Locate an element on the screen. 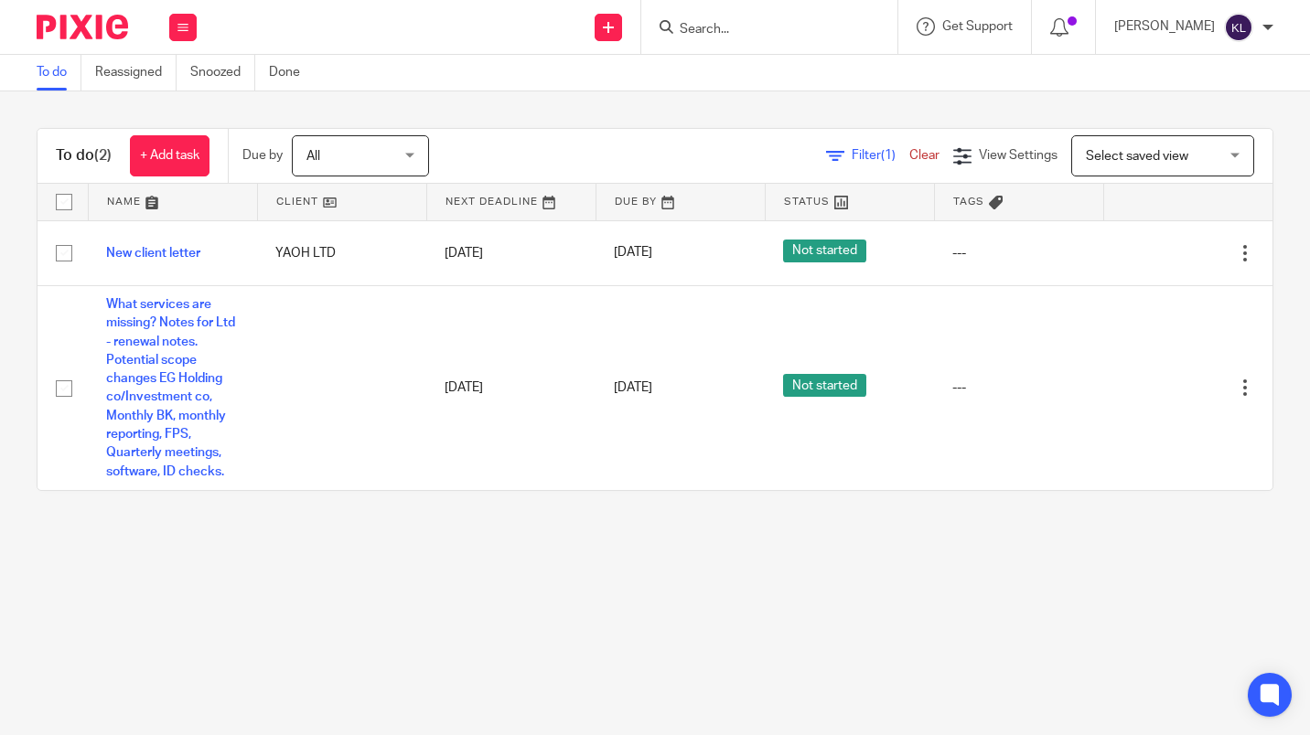  span: Tags is located at coordinates (969, 201).